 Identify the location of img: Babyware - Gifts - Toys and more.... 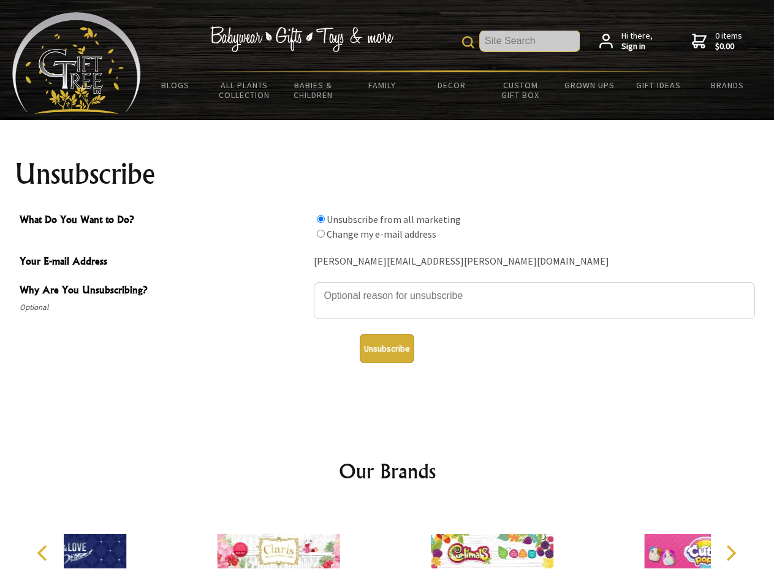
(77, 63).